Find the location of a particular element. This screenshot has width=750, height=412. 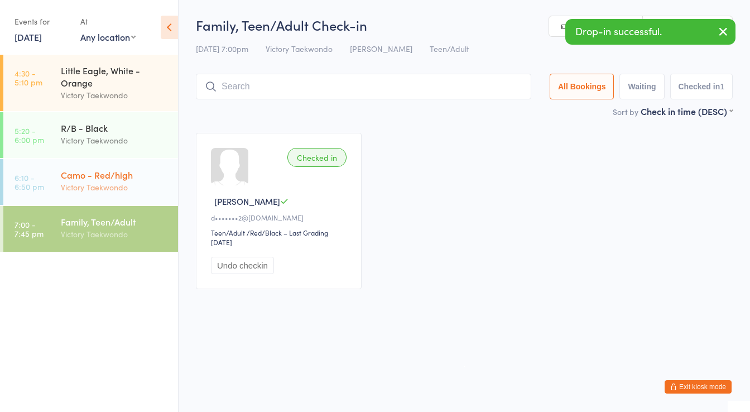

span: Teen/Adult is located at coordinates (450, 49).